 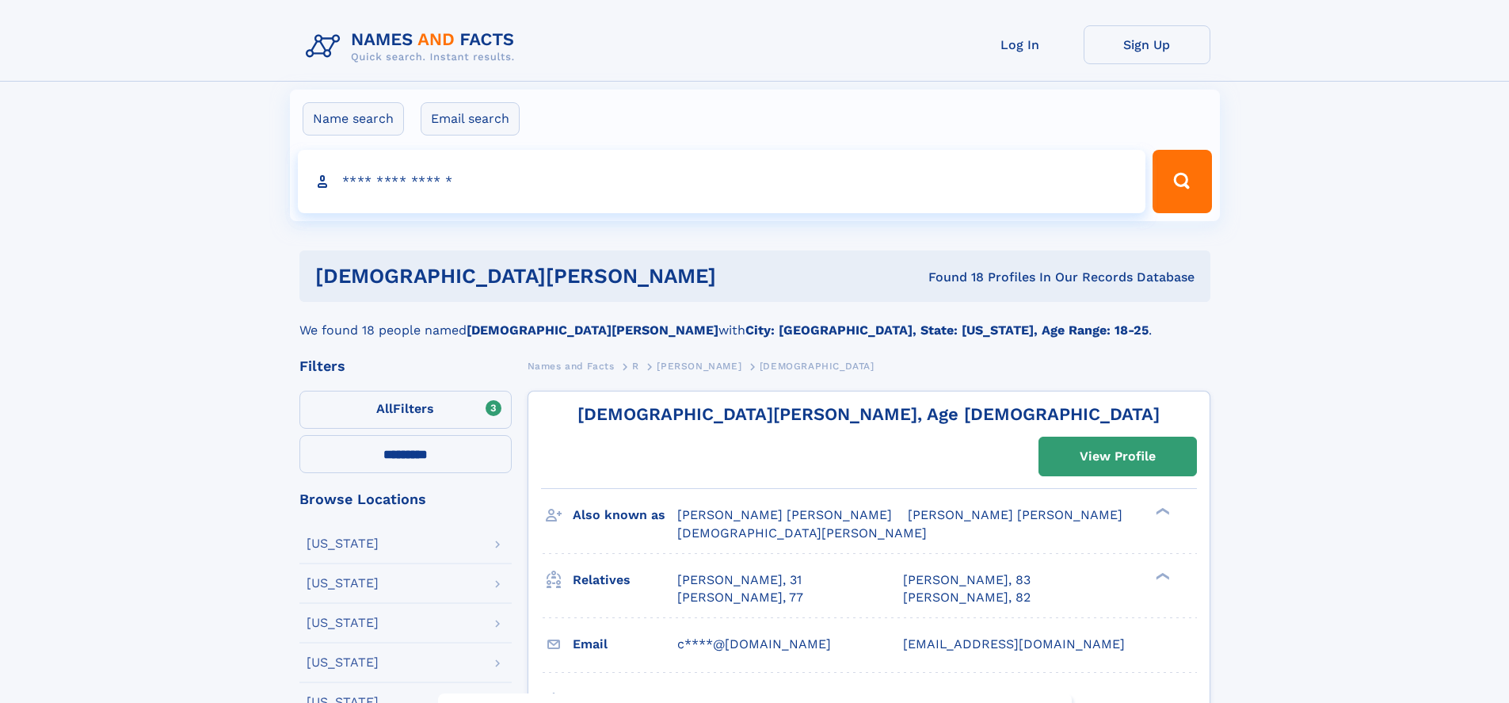 I want to click on div: Found 18 Profiles In Our Records Database, so click(x=1008, y=277).